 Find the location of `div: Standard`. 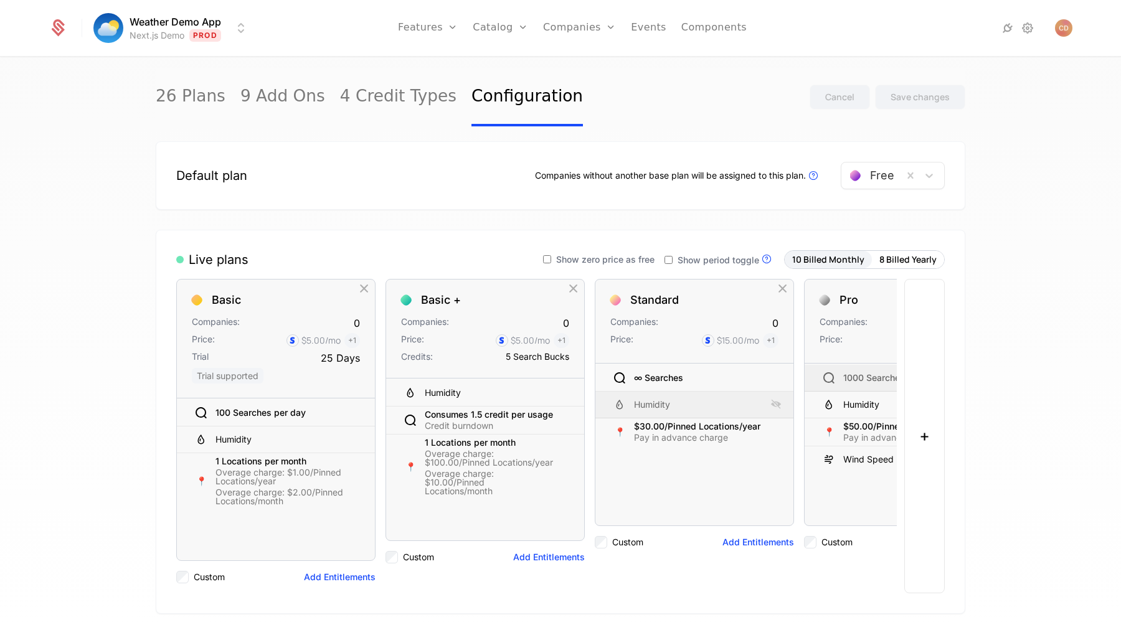

div: Standard is located at coordinates (654, 300).